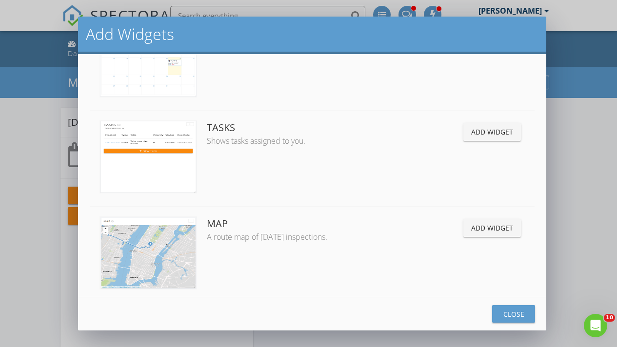 The width and height of the screenshot is (617, 347). I want to click on span: 10, so click(609, 318).